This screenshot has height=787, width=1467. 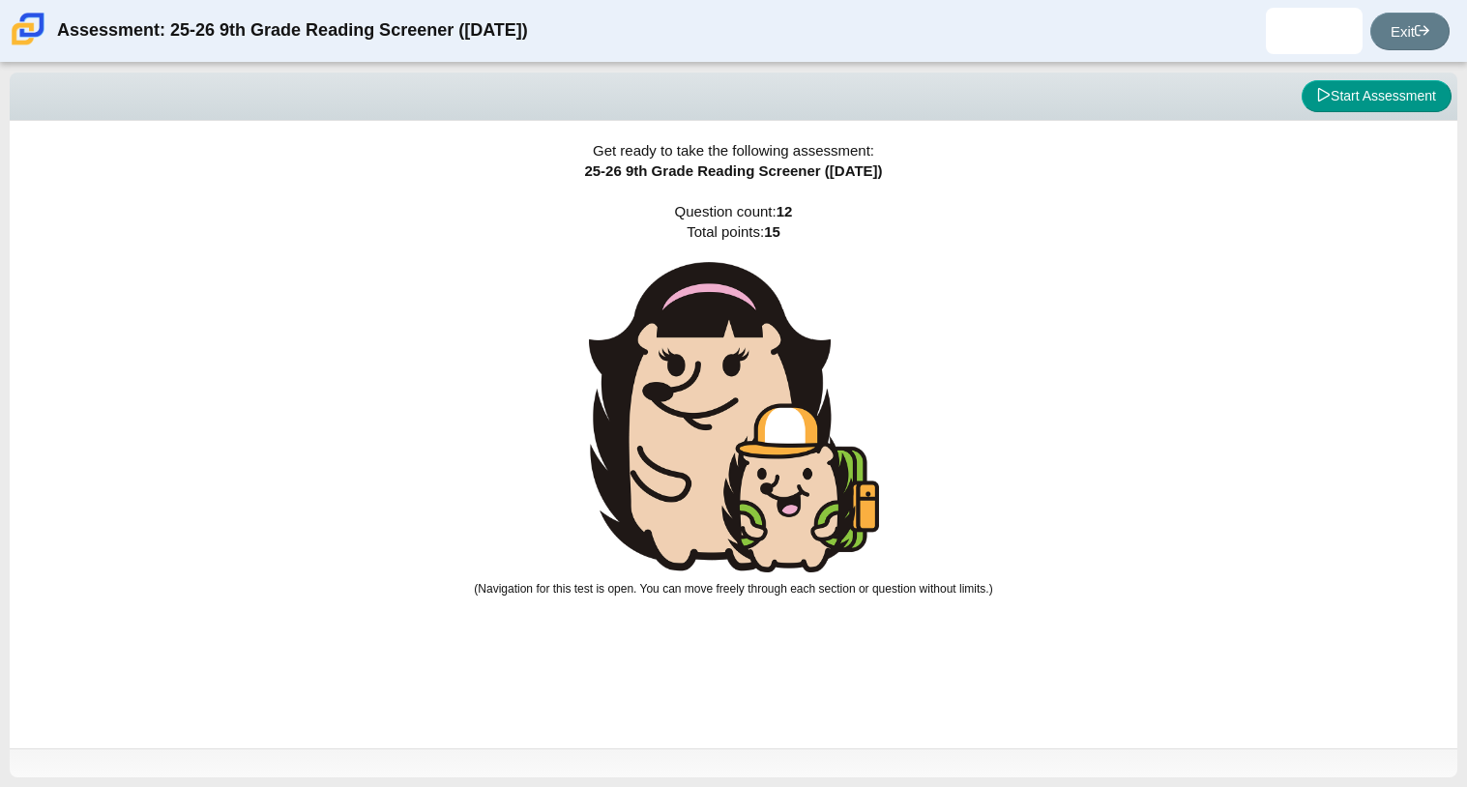 I want to click on b: 12, so click(x=784, y=211).